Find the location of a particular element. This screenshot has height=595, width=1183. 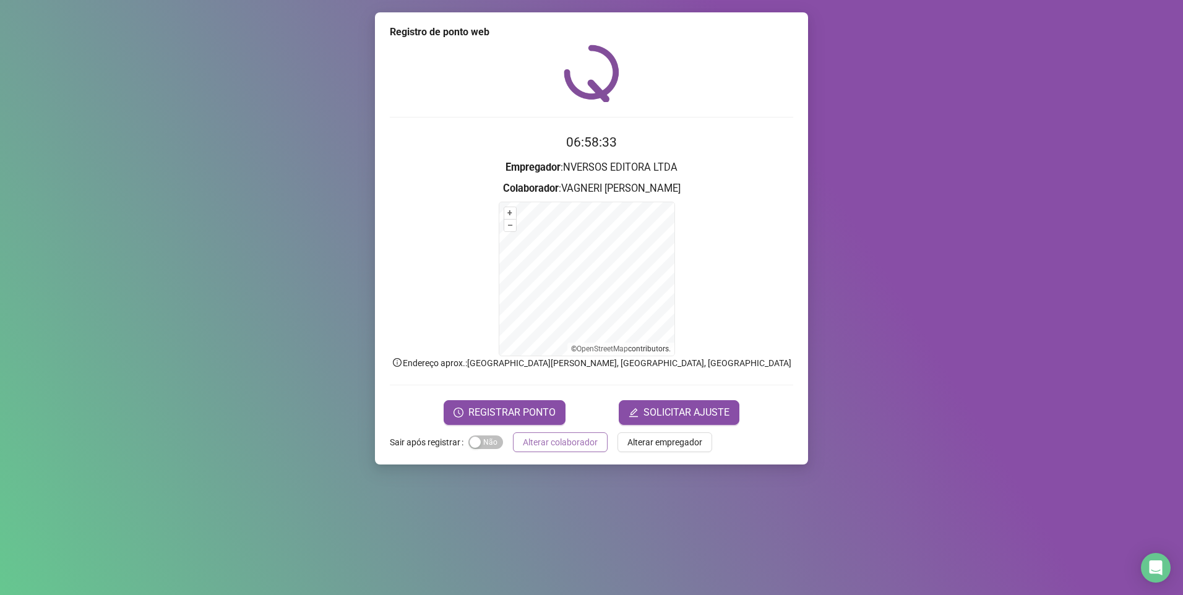

h3: : NVERSOS EDITORA LTDA is located at coordinates (592, 168).